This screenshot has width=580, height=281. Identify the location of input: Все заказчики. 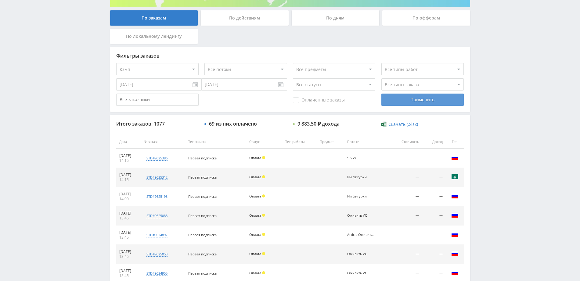
(157, 100).